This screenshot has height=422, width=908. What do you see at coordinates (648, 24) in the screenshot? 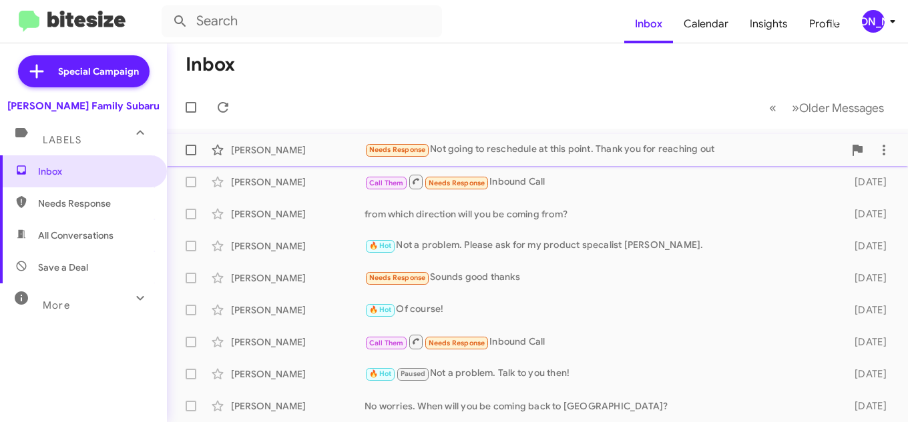
I see `a: Inbox` at bounding box center [648, 24].